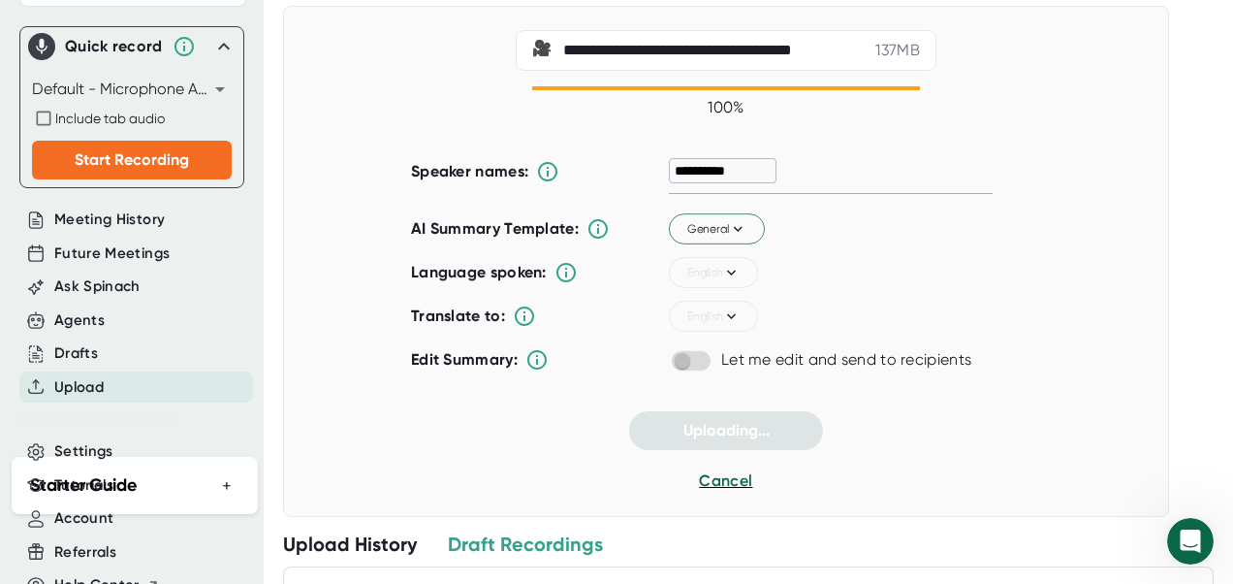 Image resolution: width=1233 pixels, height=584 pixels. Describe the element at coordinates (83, 451) in the screenshot. I see `span: Settings` at that location.